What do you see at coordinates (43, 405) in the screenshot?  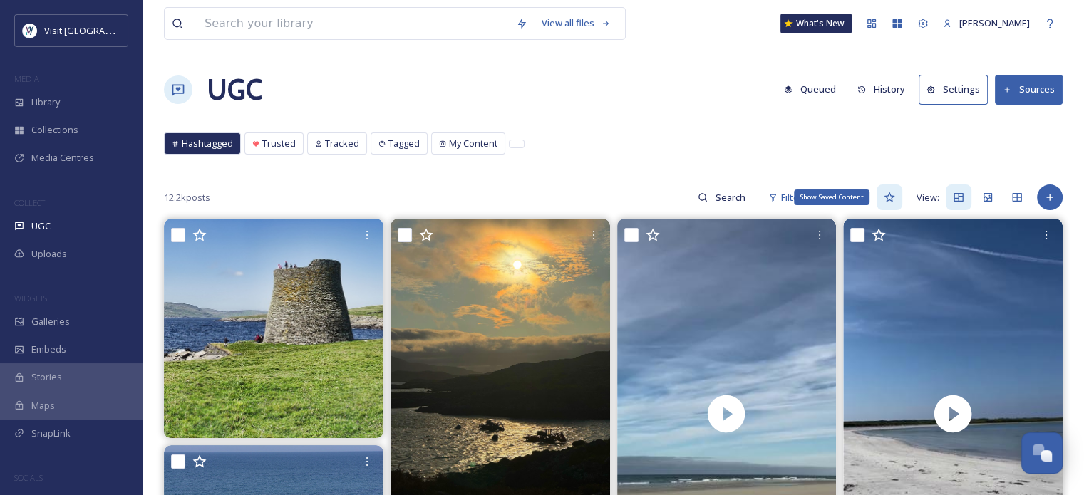 I see `span: Maps` at bounding box center [43, 405].